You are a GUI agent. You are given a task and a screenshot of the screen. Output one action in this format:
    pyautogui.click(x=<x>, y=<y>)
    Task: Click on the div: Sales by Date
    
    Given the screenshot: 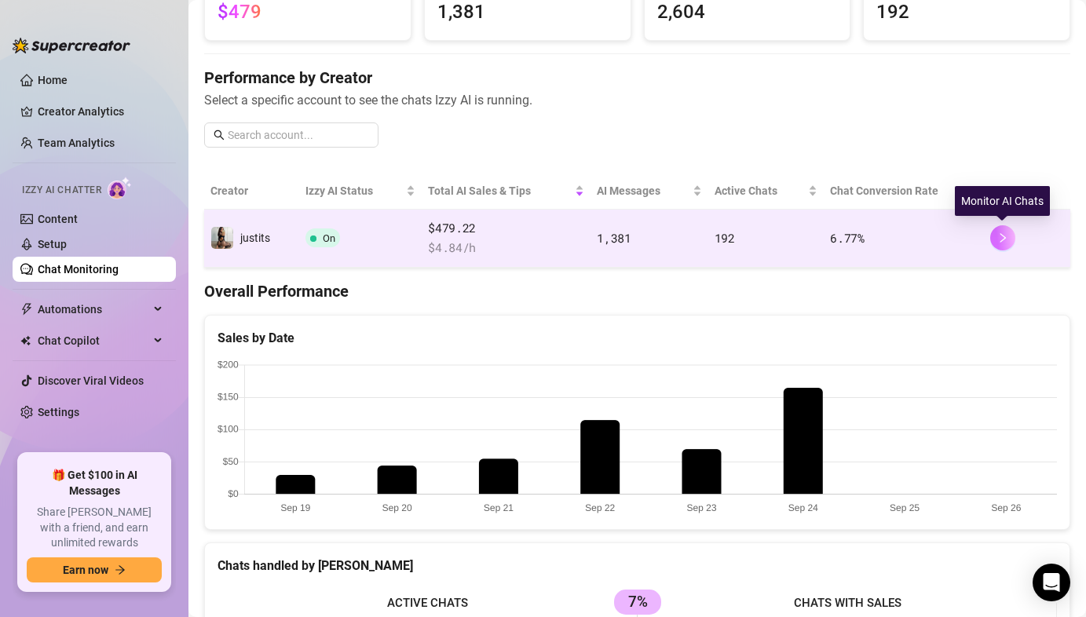 What is the action you would take?
    pyautogui.click(x=637, y=338)
    